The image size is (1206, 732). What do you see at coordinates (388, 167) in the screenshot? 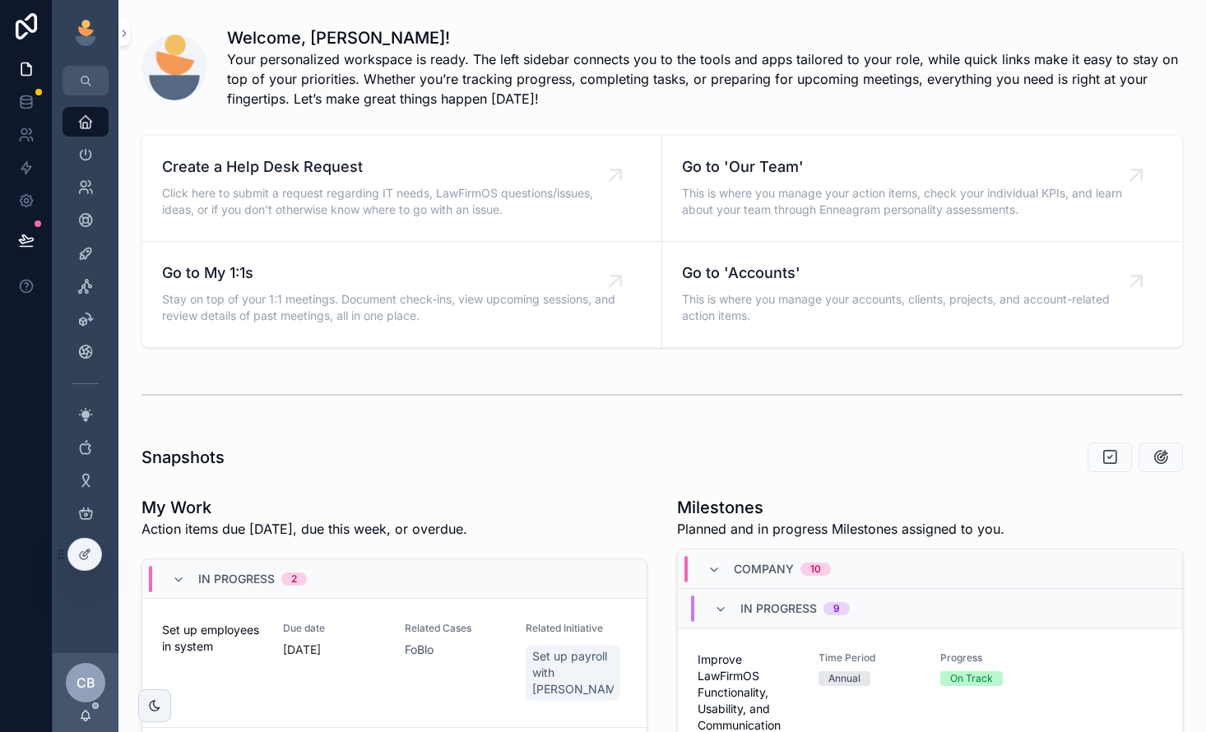
I see `span: Create a Help Desk Request` at bounding box center [388, 167].